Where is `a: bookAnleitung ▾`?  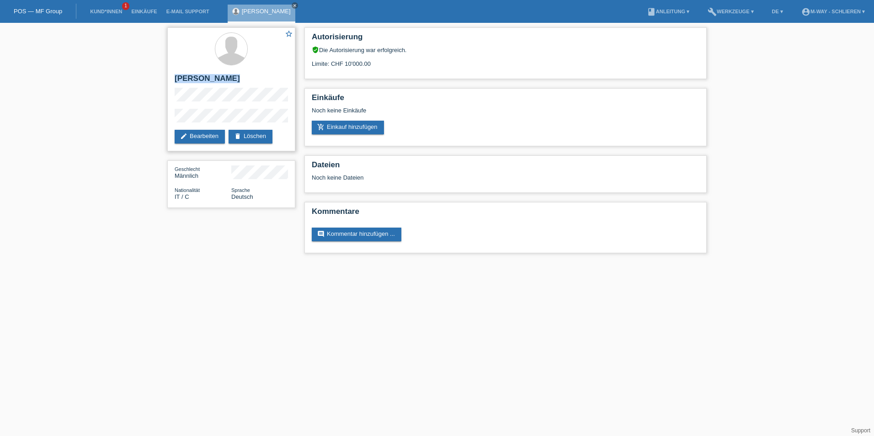 a: bookAnleitung ▾ is located at coordinates (668, 11).